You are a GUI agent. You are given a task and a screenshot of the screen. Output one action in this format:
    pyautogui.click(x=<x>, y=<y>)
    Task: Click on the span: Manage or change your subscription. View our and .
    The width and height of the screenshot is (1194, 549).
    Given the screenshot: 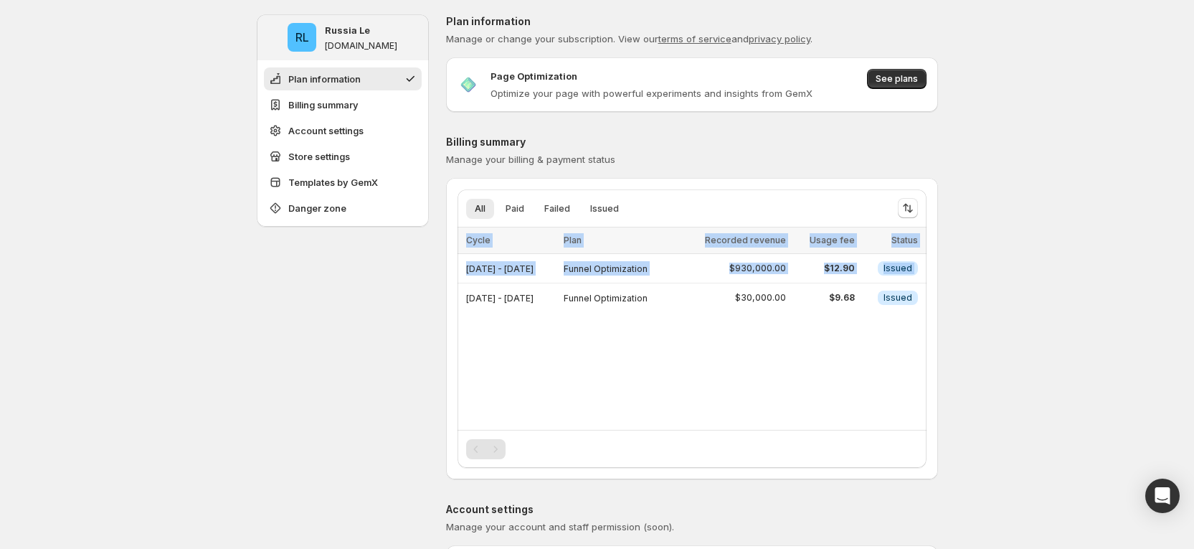 What is the action you would take?
    pyautogui.click(x=629, y=39)
    